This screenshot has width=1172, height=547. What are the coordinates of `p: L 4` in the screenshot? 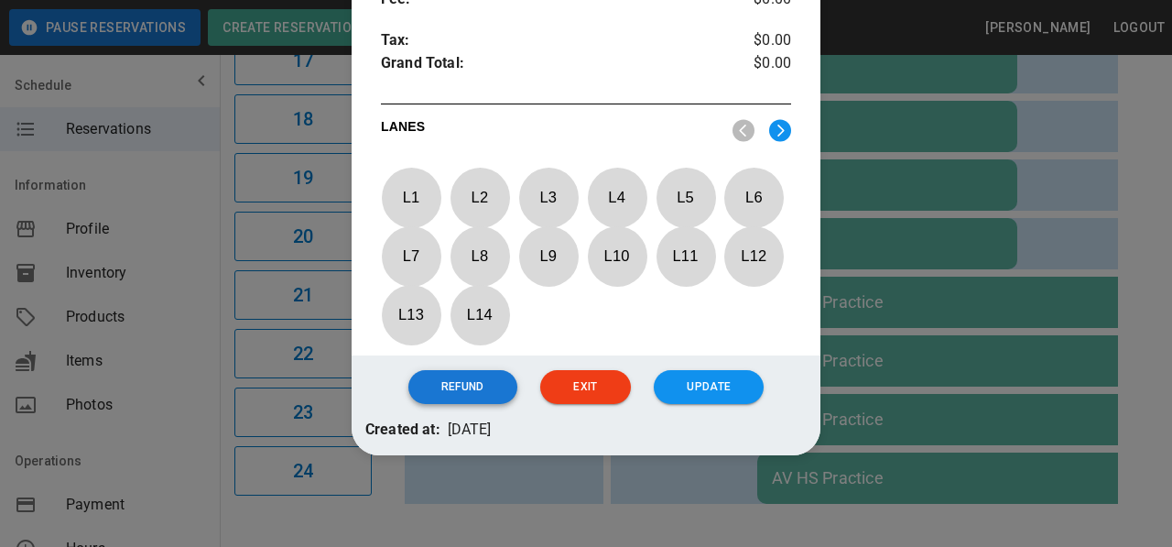 It's located at (617, 197).